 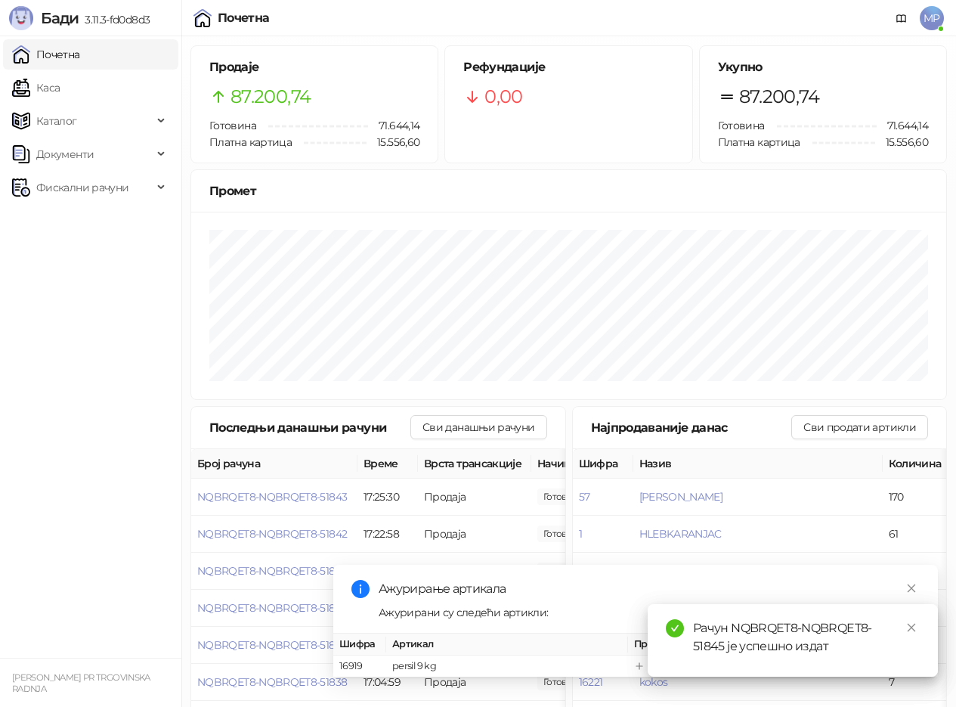 I want to click on a: Каса, so click(x=36, y=88).